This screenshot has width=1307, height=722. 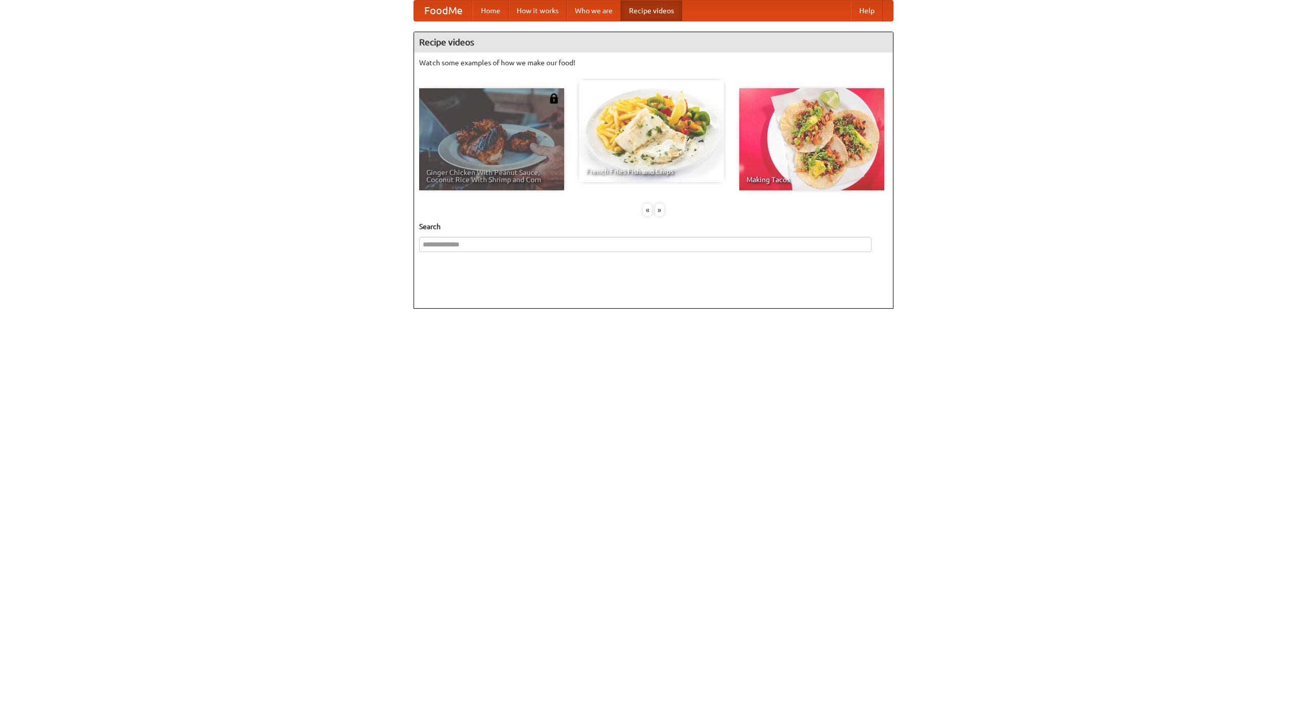 What do you see at coordinates (594, 11) in the screenshot?
I see `a: Who we are` at bounding box center [594, 11].